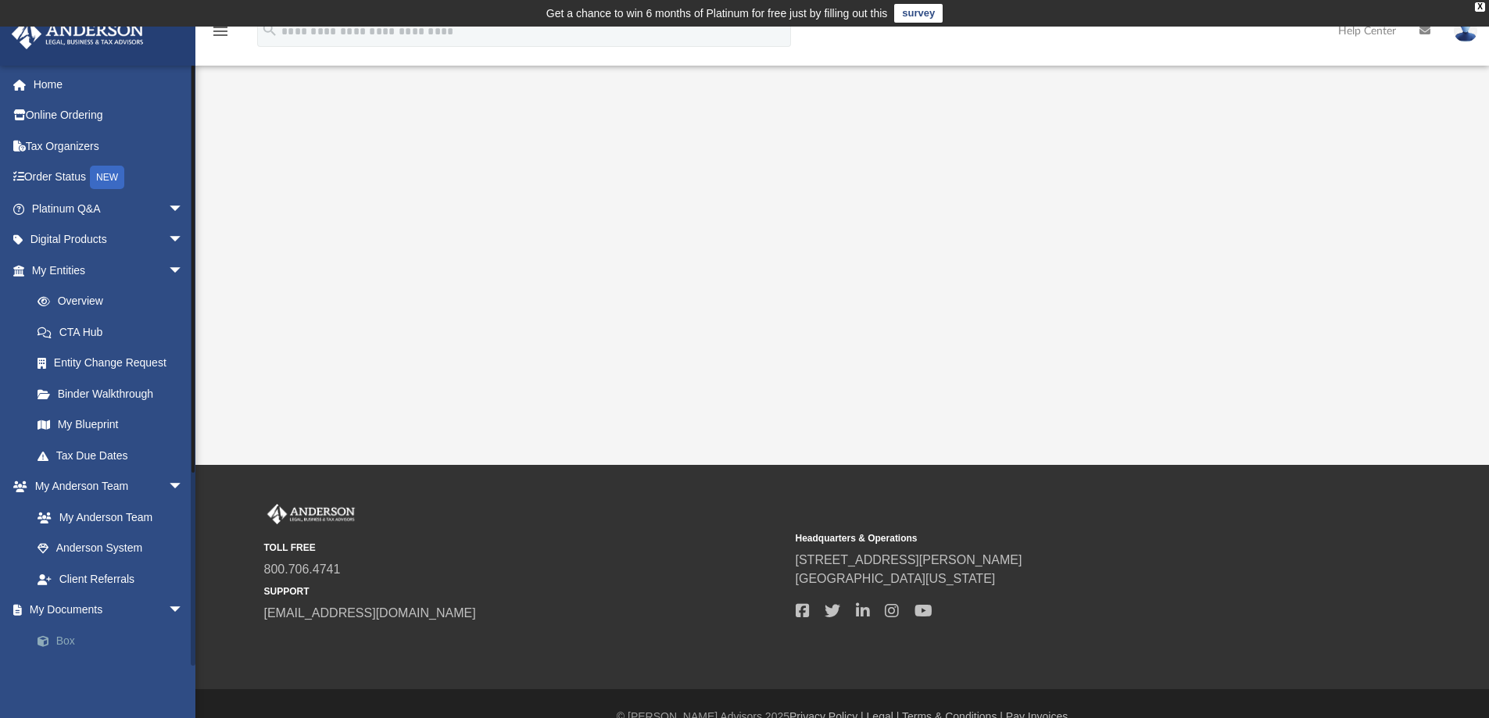 The height and width of the screenshot is (718, 1489). I want to click on a: My Anderson Team, so click(106, 518).